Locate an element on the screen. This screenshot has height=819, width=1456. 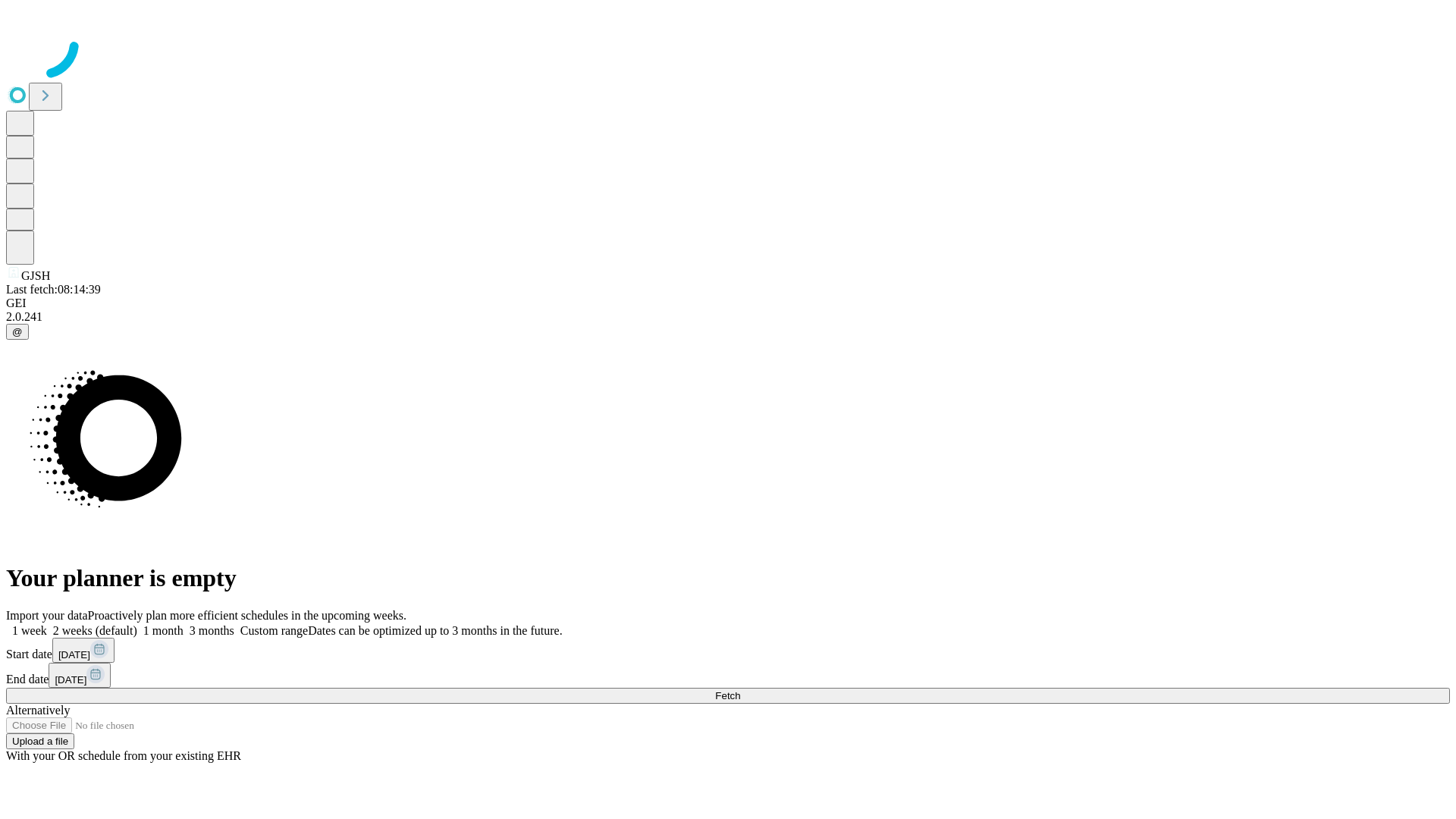
span: 1 month is located at coordinates (163, 630).